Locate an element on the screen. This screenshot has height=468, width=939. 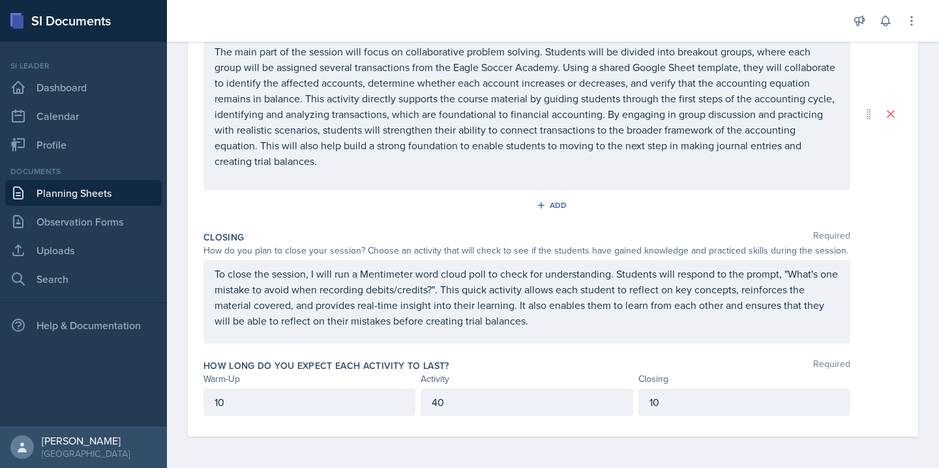
div: Si leader is located at coordinates (83, 66).